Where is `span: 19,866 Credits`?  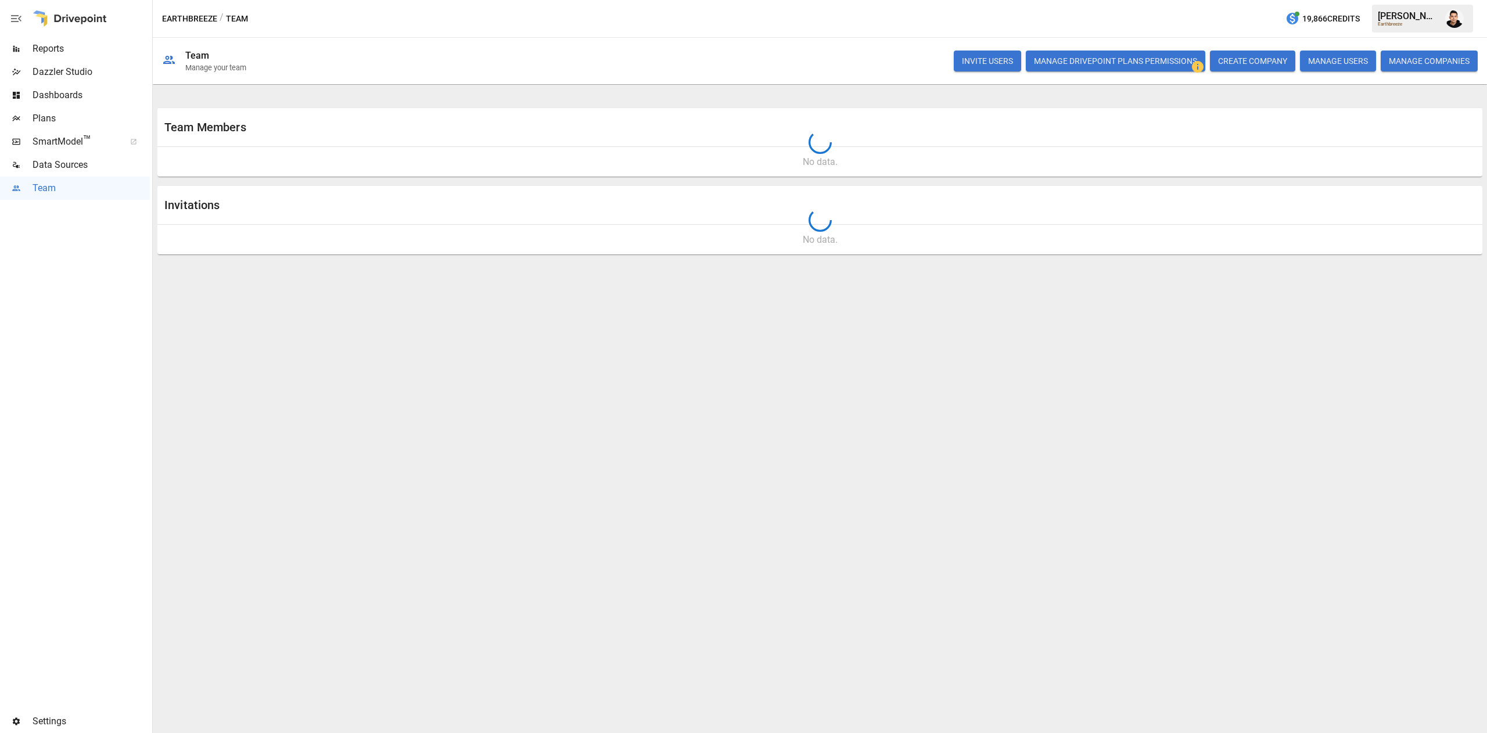 span: 19,866 Credits is located at coordinates (1331, 19).